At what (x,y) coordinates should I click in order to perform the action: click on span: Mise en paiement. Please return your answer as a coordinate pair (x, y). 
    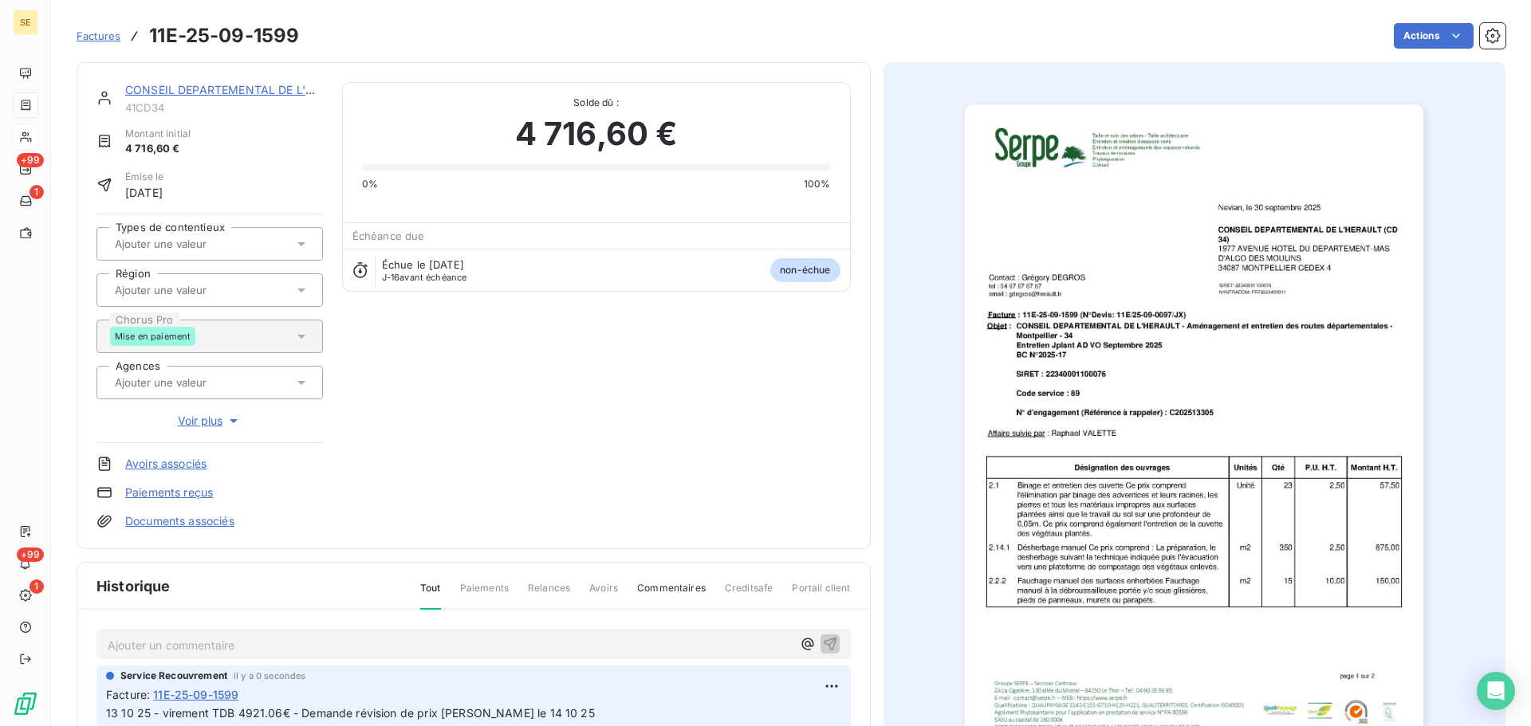
    Looking at the image, I should click on (152, 336).